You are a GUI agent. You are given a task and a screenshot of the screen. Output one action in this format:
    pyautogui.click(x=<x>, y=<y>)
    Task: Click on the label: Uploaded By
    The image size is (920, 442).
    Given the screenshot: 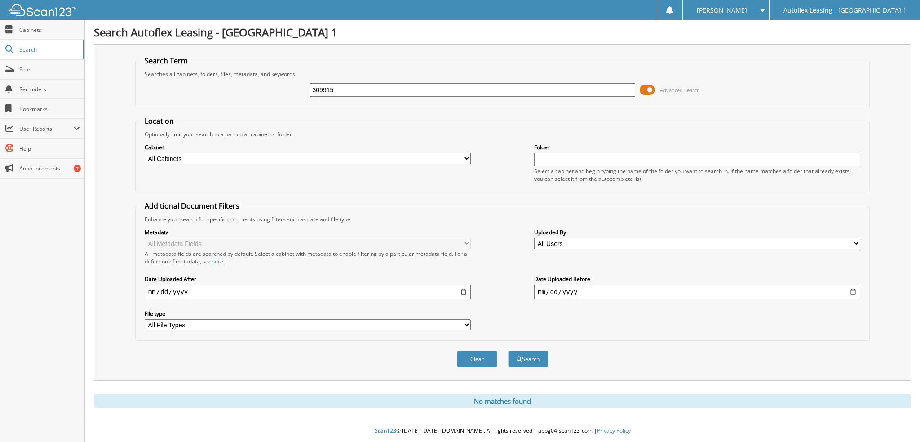 What is the action you would take?
    pyautogui.click(x=697, y=232)
    